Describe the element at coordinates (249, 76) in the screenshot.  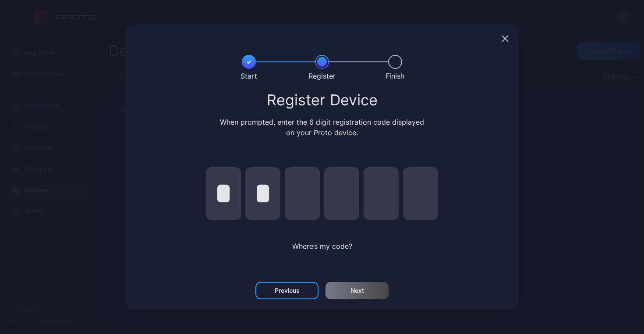
I see `div: Start` at that location.